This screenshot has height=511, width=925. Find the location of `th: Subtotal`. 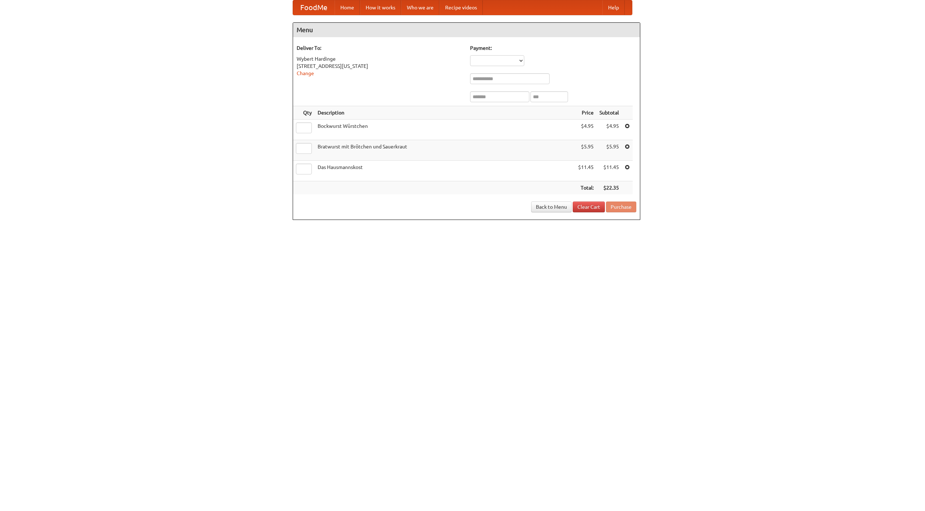

th: Subtotal is located at coordinates (609, 113).